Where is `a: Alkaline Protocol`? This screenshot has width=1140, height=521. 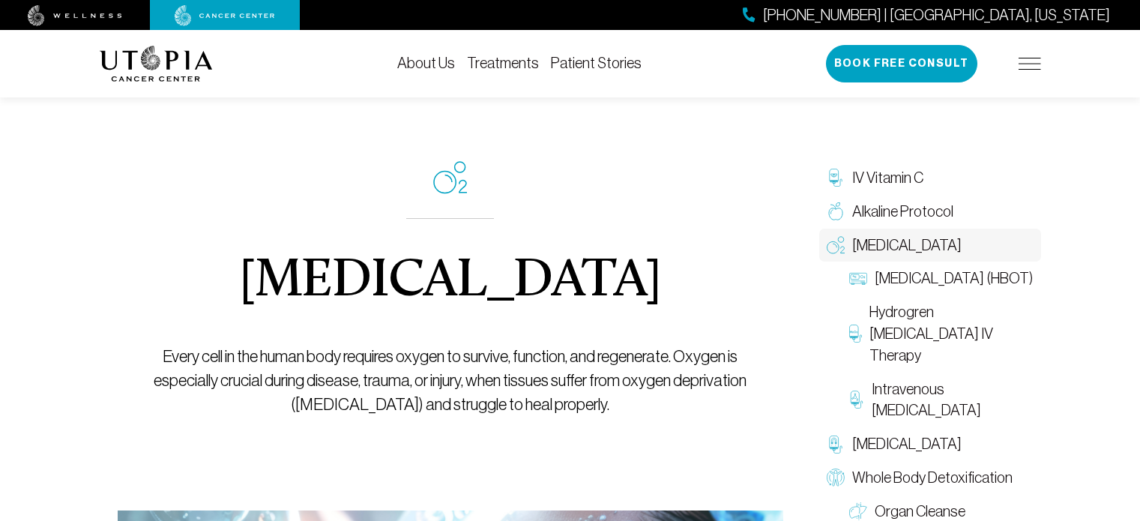
a: Alkaline Protocol is located at coordinates (930, 211).